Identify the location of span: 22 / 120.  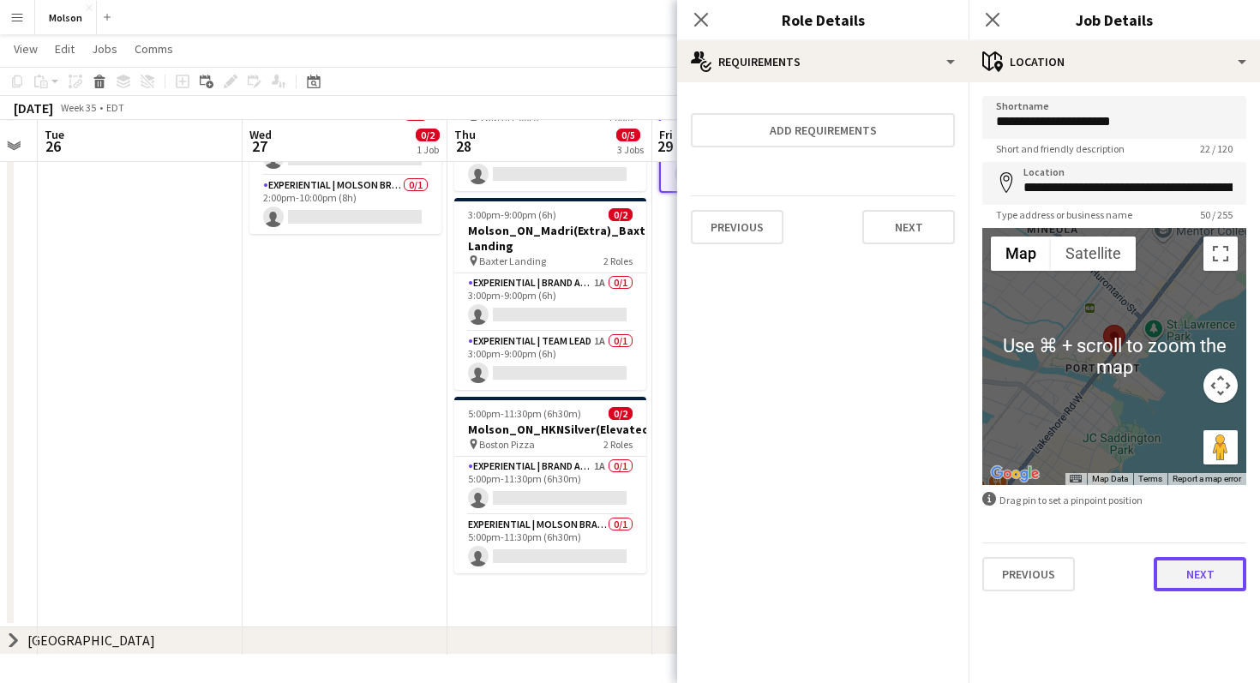
(1216, 148).